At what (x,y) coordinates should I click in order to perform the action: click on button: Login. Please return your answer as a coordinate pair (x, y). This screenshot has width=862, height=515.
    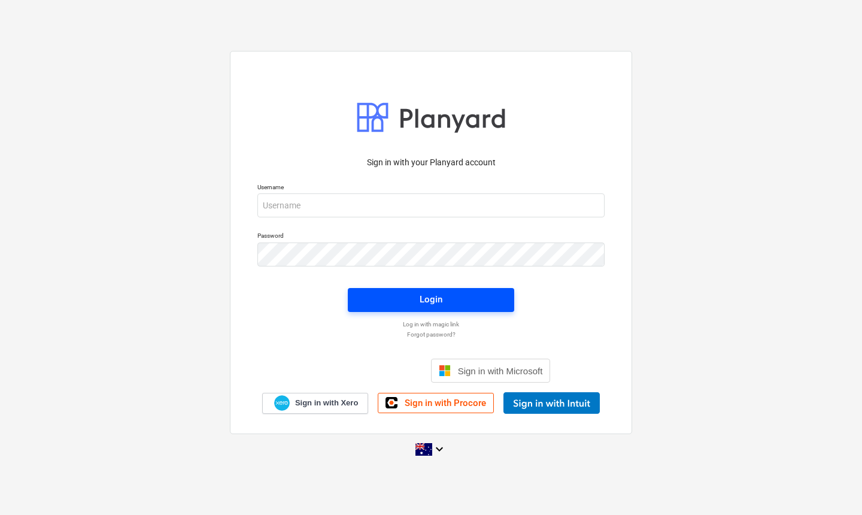
    Looking at the image, I should click on (431, 300).